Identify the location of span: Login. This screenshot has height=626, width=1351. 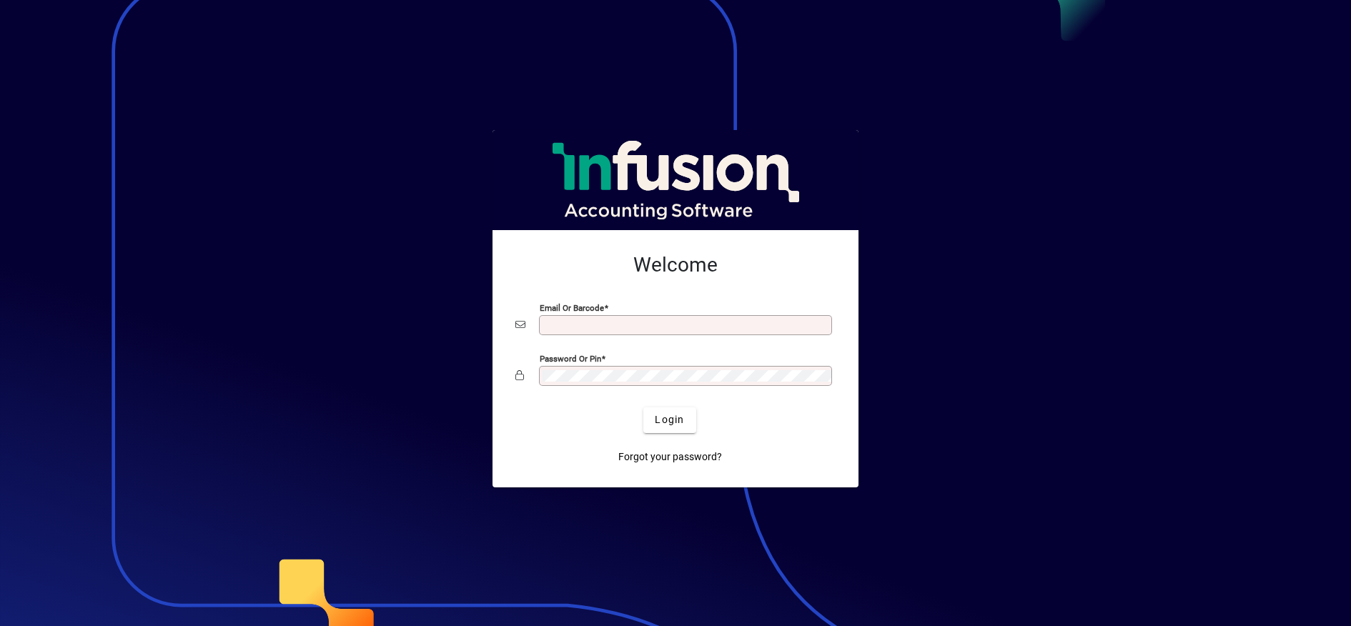
(669, 420).